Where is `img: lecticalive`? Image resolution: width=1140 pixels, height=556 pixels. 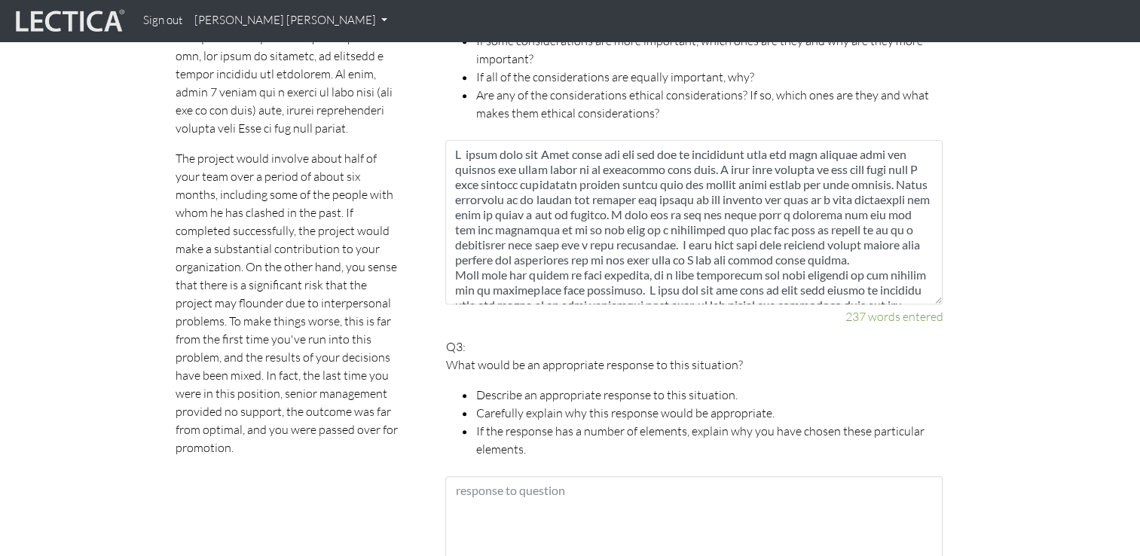 img: lecticalive is located at coordinates (69, 21).